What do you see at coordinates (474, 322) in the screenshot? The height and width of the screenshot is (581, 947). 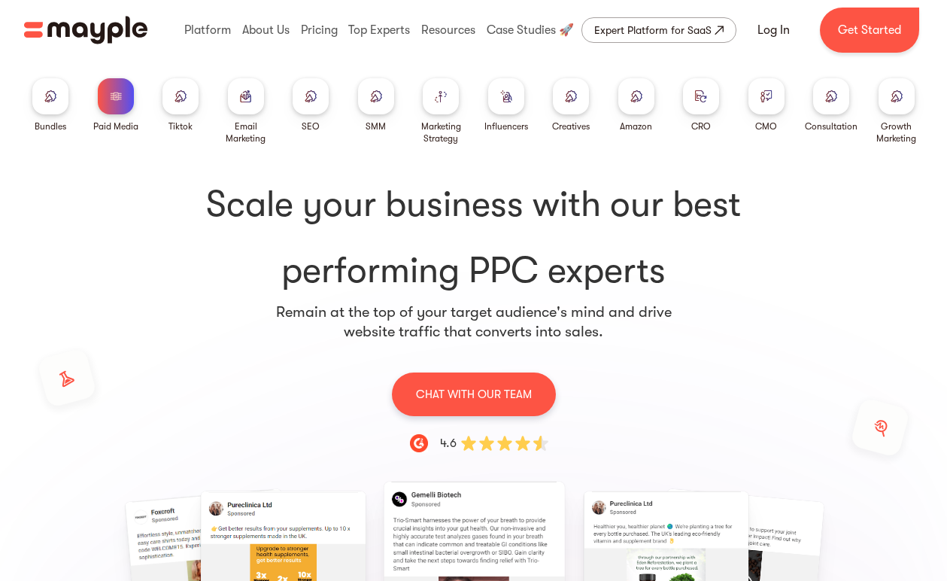 I see `p: Remain at the top of your target audience's mind and drive website traffic that converts into sales.` at bounding box center [474, 322].